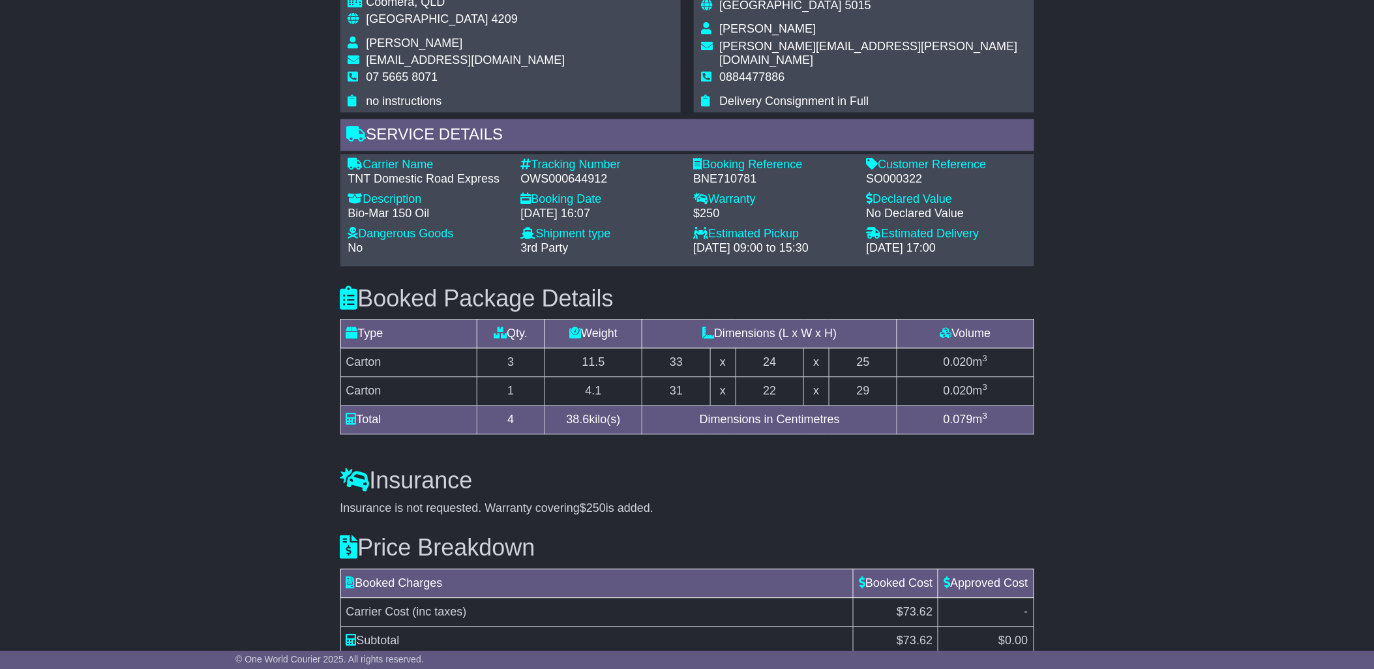  What do you see at coordinates (440, 612) in the screenshot?
I see `span: (inc taxes)` at bounding box center [440, 612].